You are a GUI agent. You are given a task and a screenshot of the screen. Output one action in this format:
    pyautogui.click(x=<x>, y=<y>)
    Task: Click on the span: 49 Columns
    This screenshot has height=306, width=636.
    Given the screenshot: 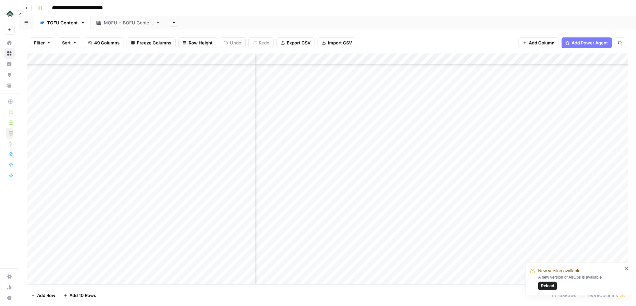 What is the action you would take?
    pyautogui.click(x=107, y=43)
    